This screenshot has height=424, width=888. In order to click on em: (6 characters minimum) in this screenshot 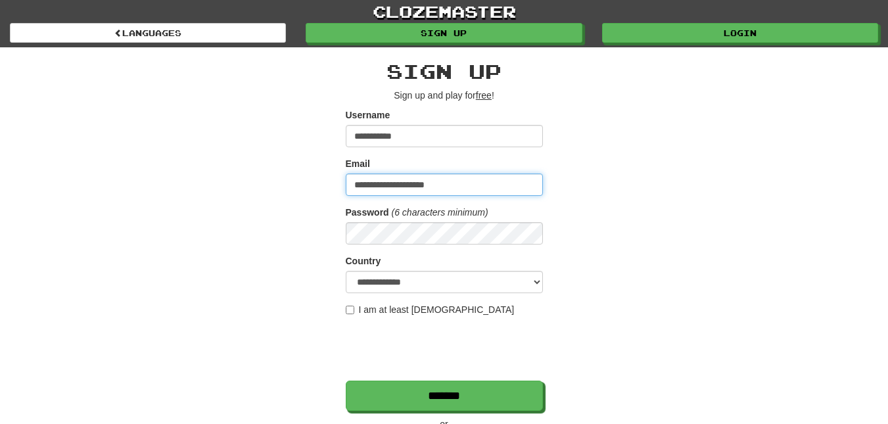, I will do `click(440, 212)`.